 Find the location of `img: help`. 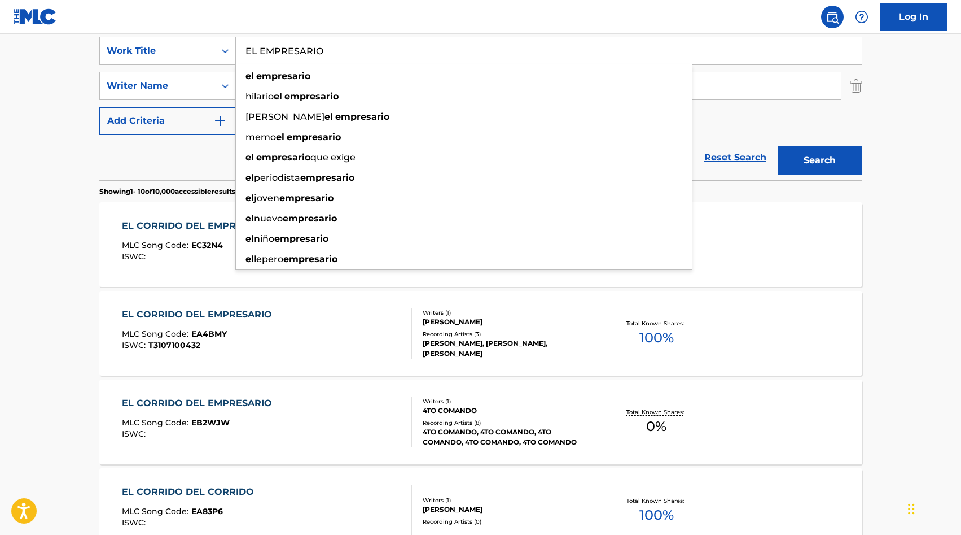

img: help is located at coordinates (862, 17).